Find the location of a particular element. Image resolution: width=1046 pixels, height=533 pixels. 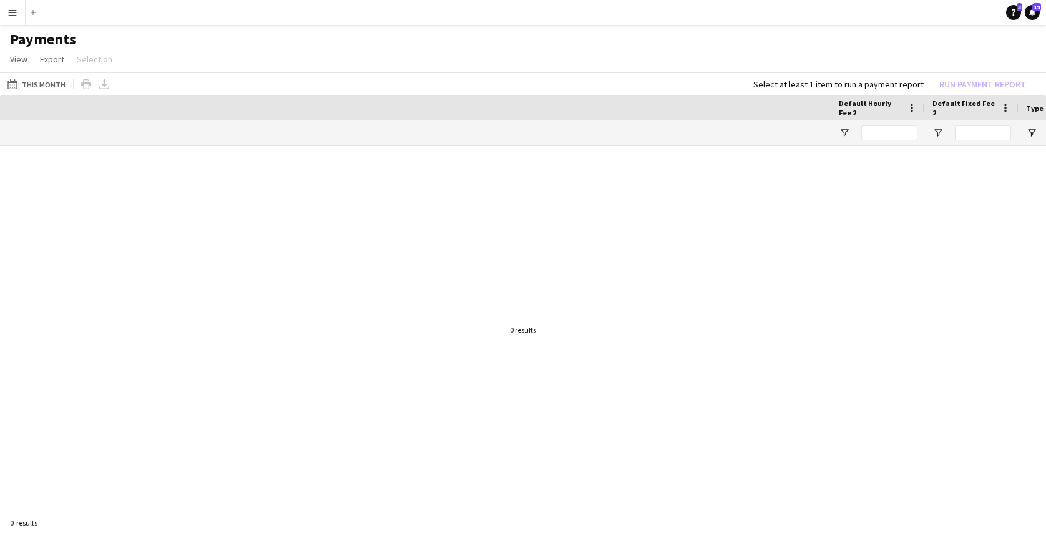

a: 19 is located at coordinates (1033, 12).